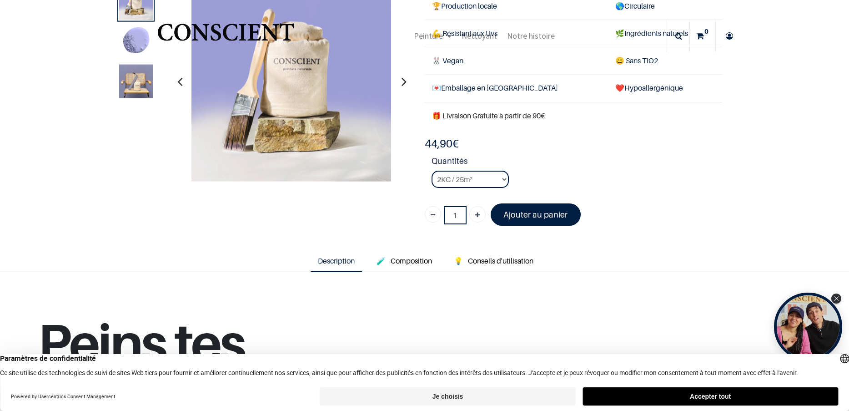  Describe the element at coordinates (226, 36) in the screenshot. I see `a: Logo of Conscient` at that location.